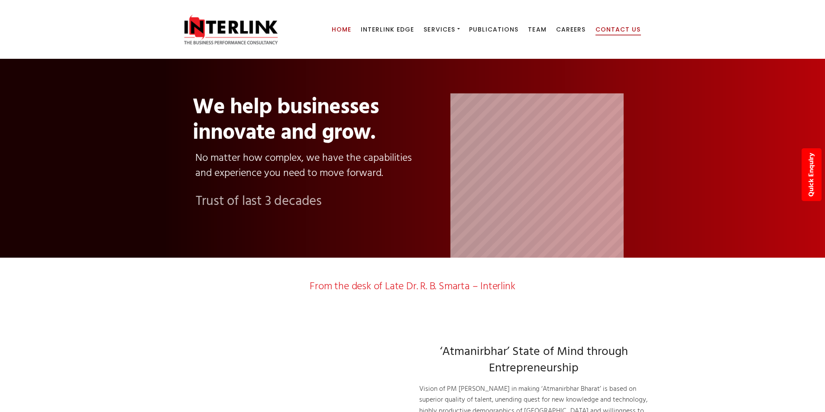  What do you see at coordinates (231, 29) in the screenshot?
I see `img: Interlink Consultancy` at bounding box center [231, 29].